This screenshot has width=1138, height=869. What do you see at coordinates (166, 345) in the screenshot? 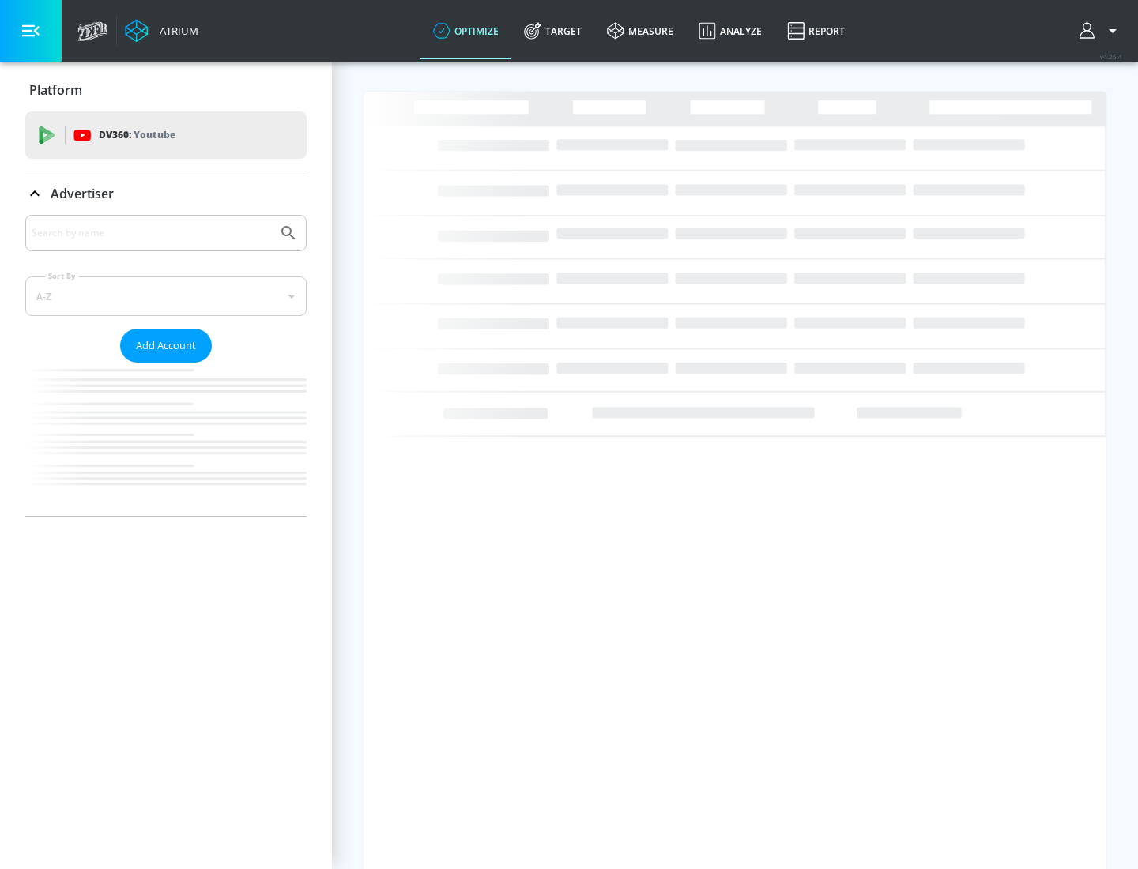
I see `span: Add Account` at bounding box center [166, 345].